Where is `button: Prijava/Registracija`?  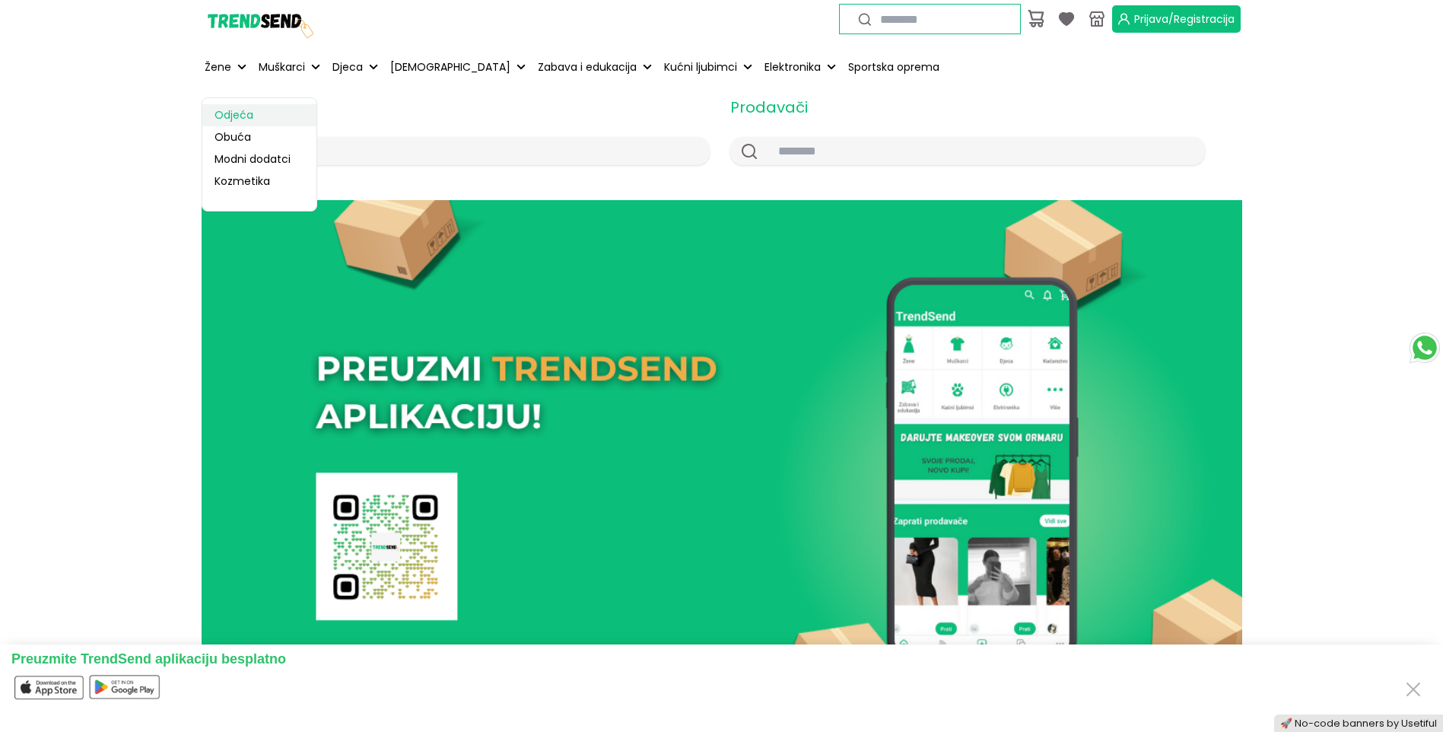 button: Prijava/Registracija is located at coordinates (1176, 19).